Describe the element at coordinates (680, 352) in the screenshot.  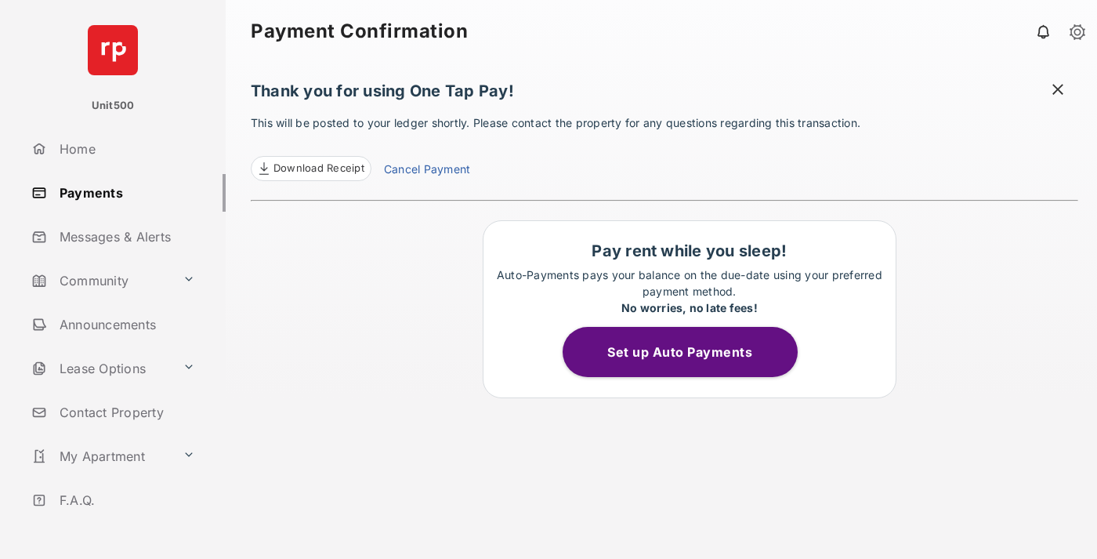
I see `button: Set up Auto Payments` at that location.